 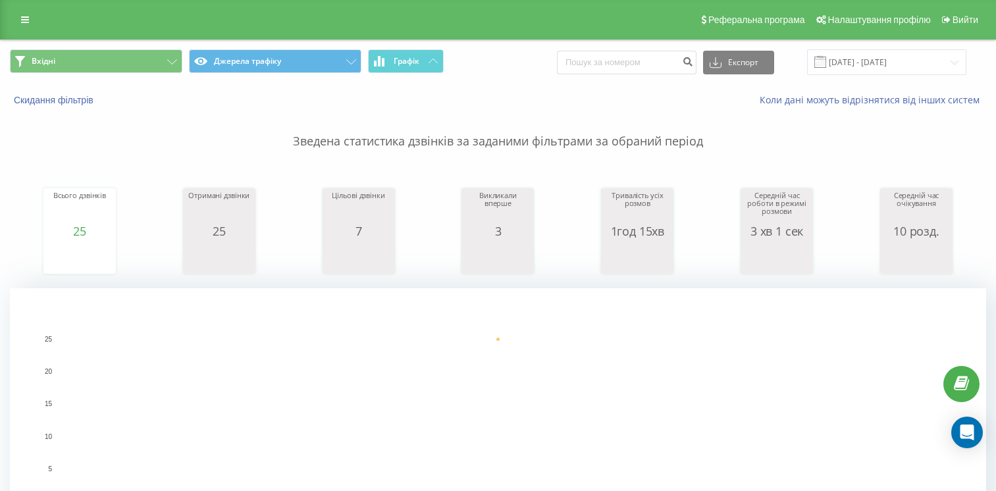 What do you see at coordinates (219, 208) in the screenshot?
I see `div: Отримані дзвінки` at bounding box center [219, 208].